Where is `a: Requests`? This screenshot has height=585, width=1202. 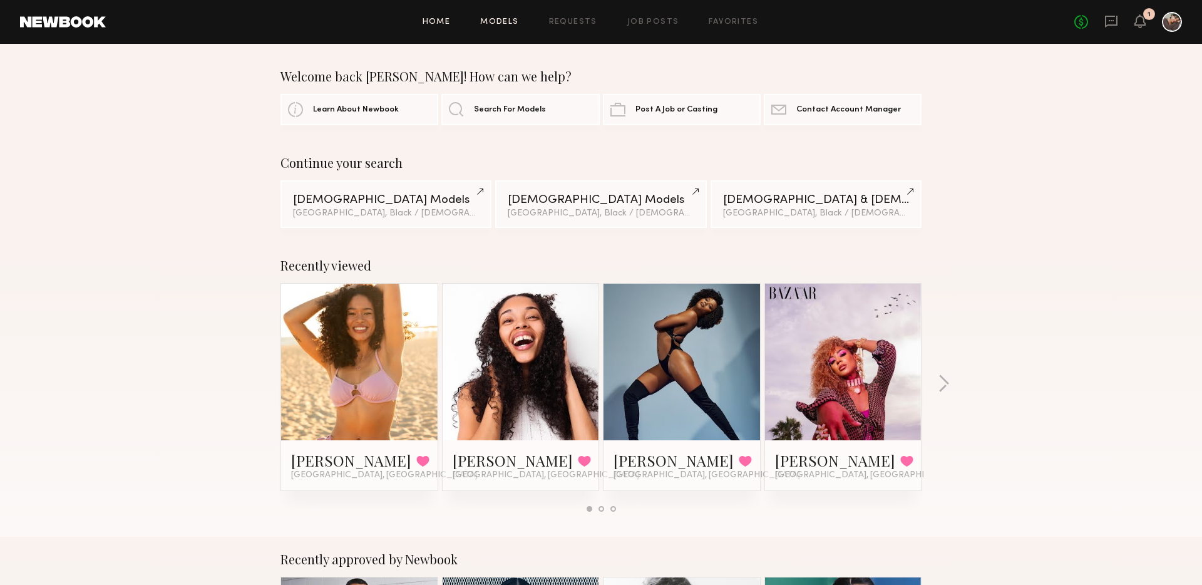
a: Requests is located at coordinates (573, 22).